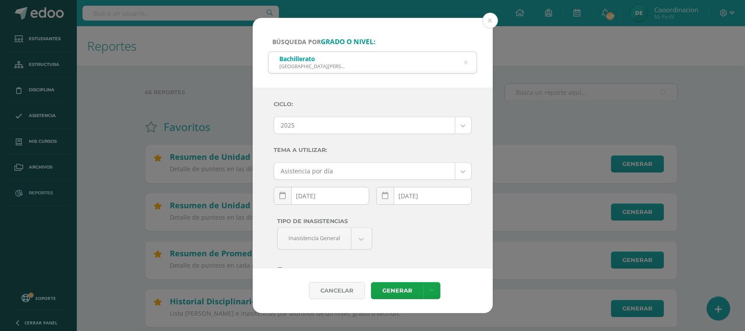  What do you see at coordinates (424, 196) in the screenshot?
I see `input: Fecha de Fin` at bounding box center [424, 196].